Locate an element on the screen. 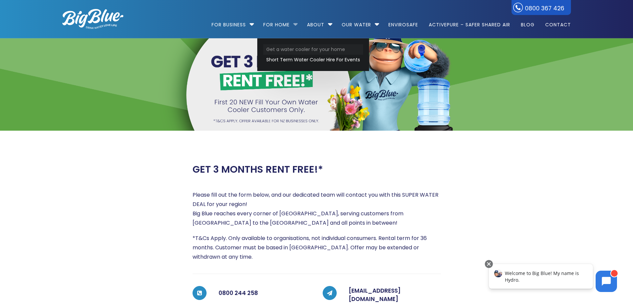 Image resolution: width=633 pixels, height=308 pixels. h2: GET 3 MONTHS RENT FREE!* is located at coordinates (257, 169).